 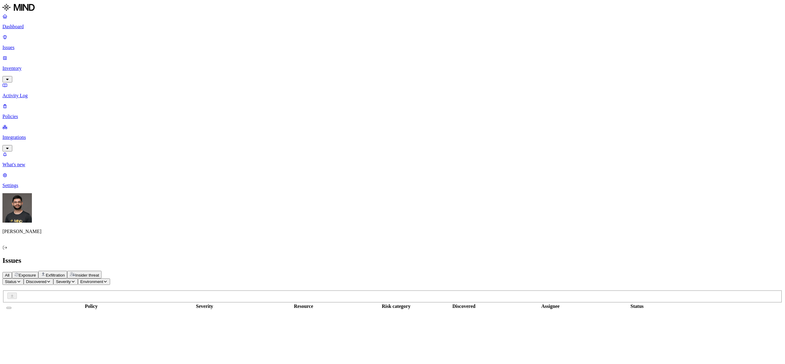 I want to click on span: Environment, so click(x=92, y=281).